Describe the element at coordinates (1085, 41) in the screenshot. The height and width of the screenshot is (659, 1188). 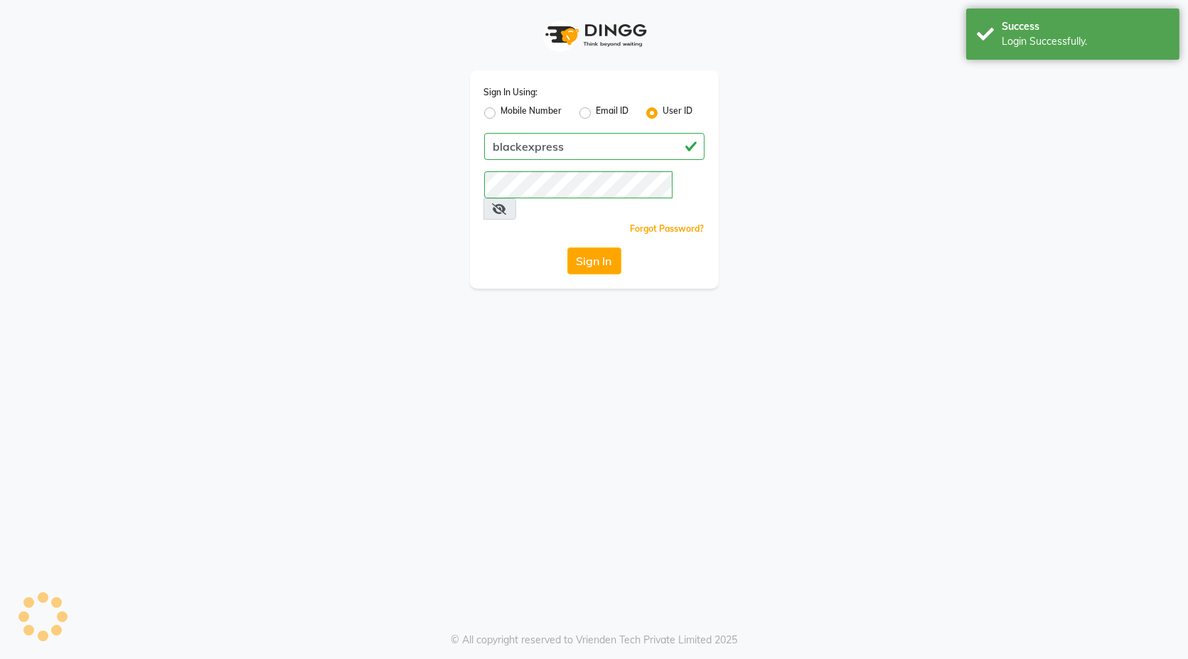
I see `div: Login Successfully.` at that location.